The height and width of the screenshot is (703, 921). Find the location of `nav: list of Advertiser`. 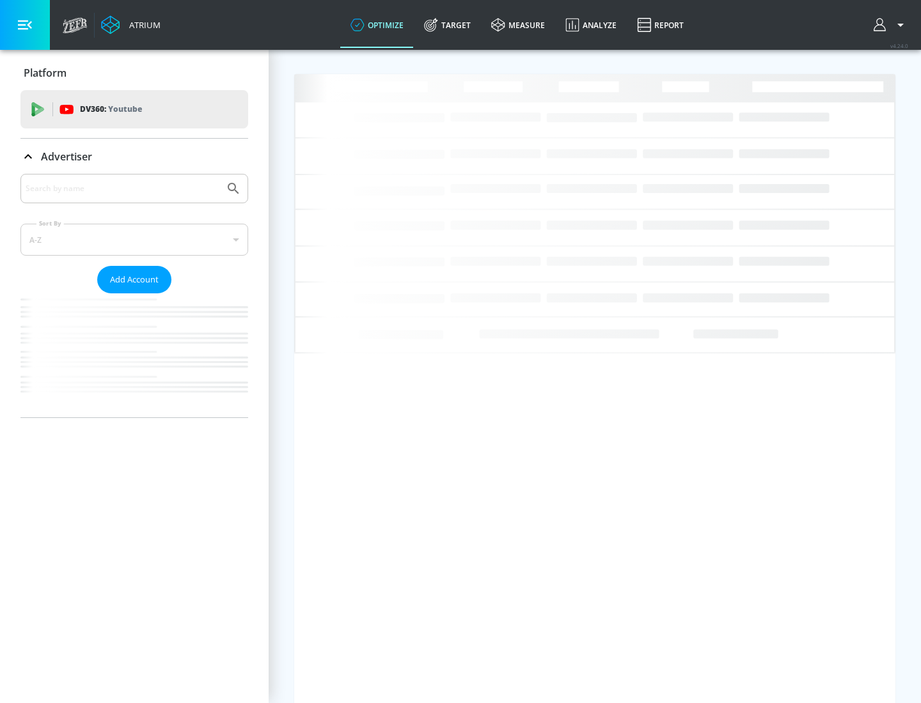

nav: list of Advertiser is located at coordinates (134, 355).